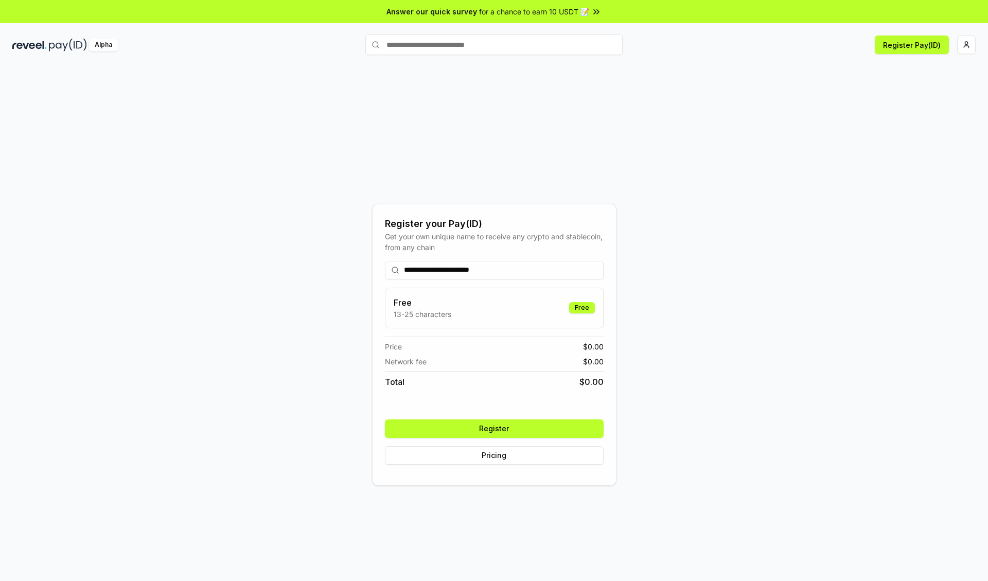 This screenshot has height=581, width=988. Describe the element at coordinates (395, 382) in the screenshot. I see `span: Total` at that location.